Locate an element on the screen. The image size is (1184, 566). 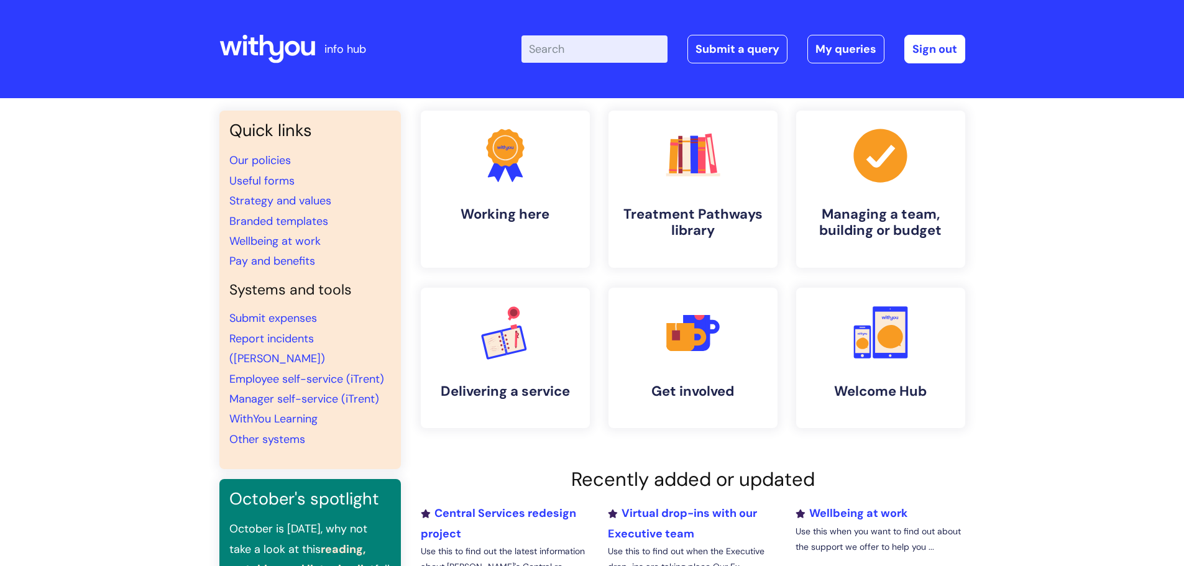
h4: Get involved is located at coordinates (693, 392).